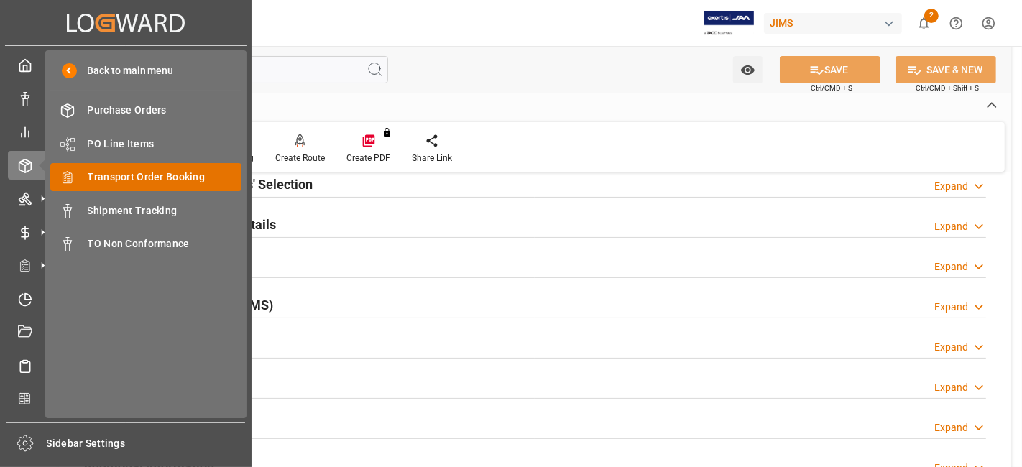  I want to click on span: TO Non Conformance, so click(165, 244).